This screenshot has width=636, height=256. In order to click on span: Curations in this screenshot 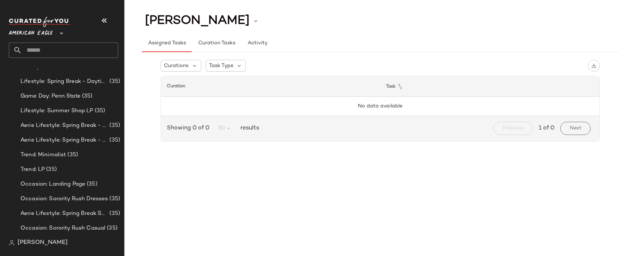, I will do `click(176, 66)`.